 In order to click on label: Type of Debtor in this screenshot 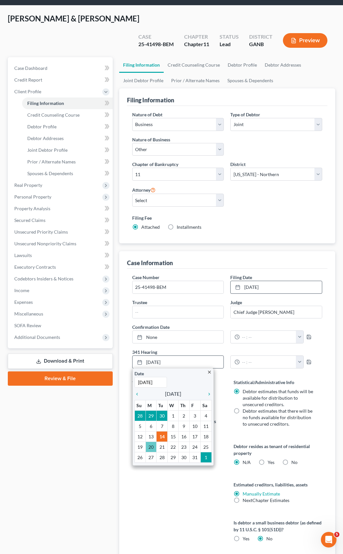, I will do `click(245, 114)`.